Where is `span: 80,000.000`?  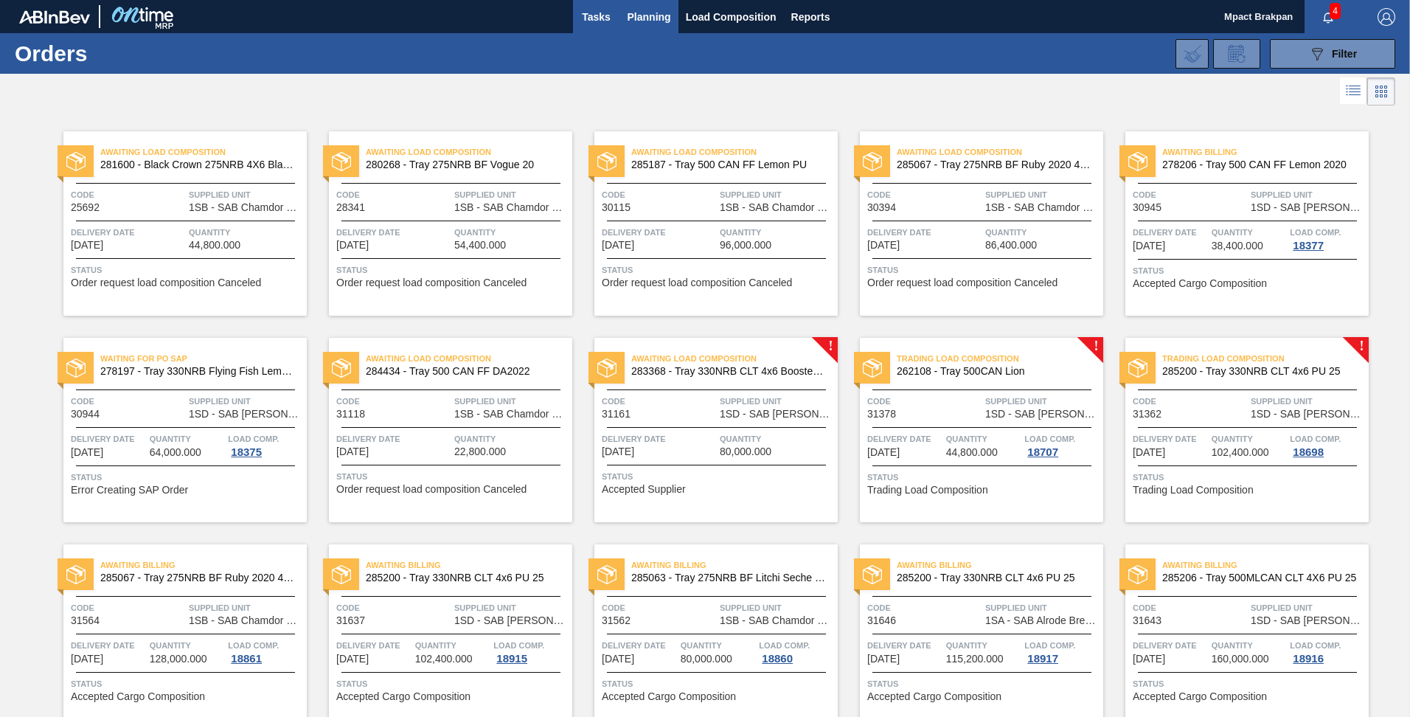 span: 80,000.000 is located at coordinates (706, 658).